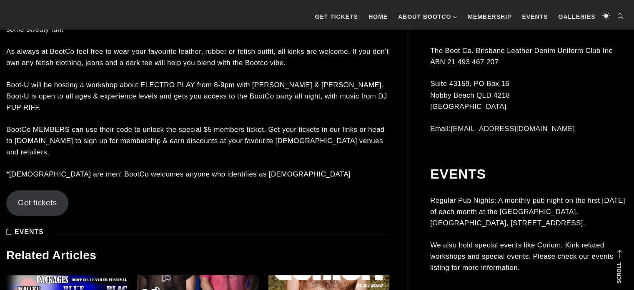 The image size is (634, 290). What do you see at coordinates (378, 17) in the screenshot?
I see `a: Home` at bounding box center [378, 17].